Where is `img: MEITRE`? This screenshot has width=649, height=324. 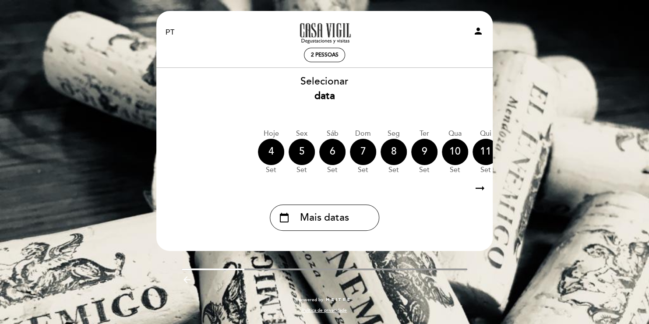
img: MEITRE is located at coordinates (338, 300).